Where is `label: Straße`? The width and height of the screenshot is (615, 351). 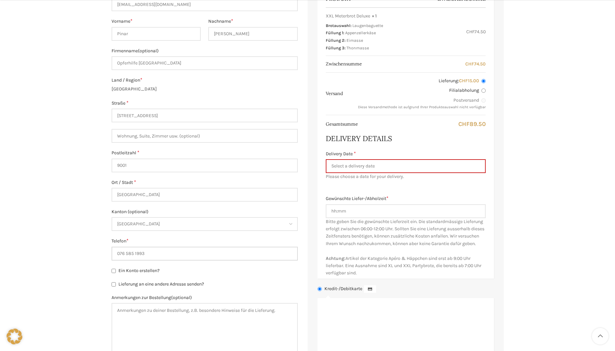
label: Straße is located at coordinates (205, 103).